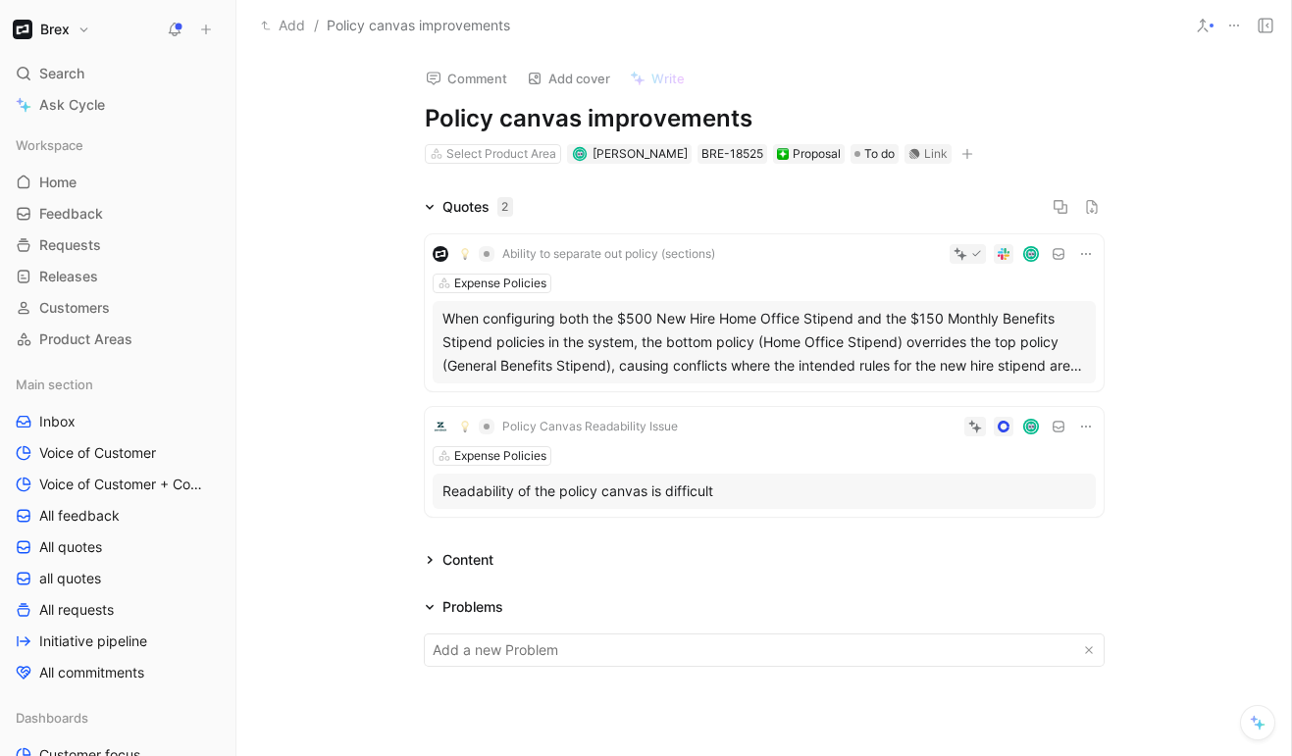 Image resolution: width=1292 pixels, height=756 pixels. What do you see at coordinates (118, 277) in the screenshot?
I see `a: Releases` at bounding box center [118, 277].